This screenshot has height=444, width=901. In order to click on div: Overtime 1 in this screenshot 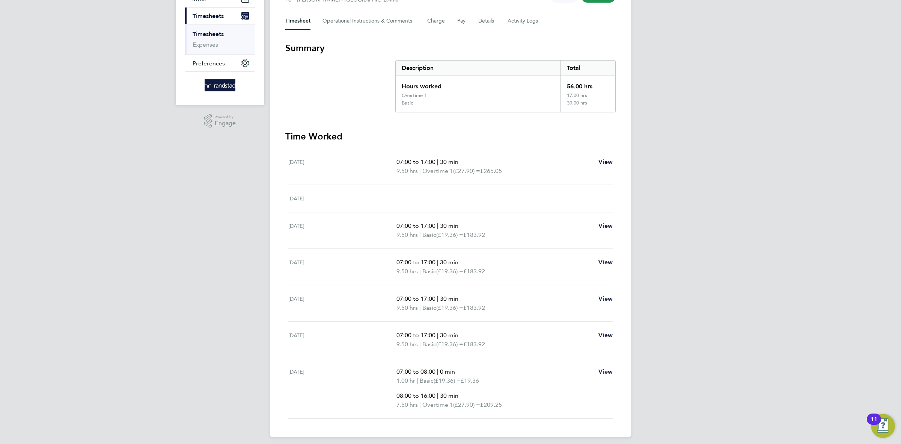, I will do `click(414, 95)`.